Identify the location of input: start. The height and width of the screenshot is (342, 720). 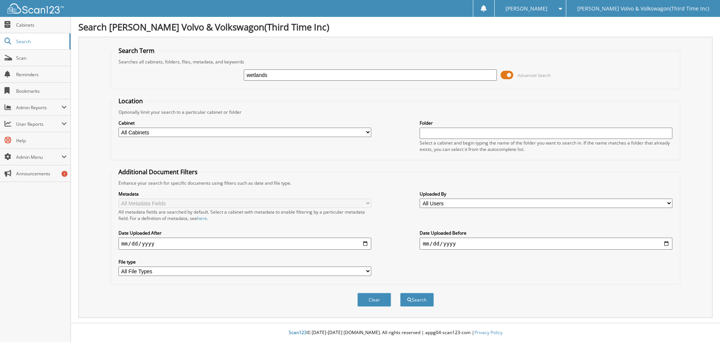
(245, 243).